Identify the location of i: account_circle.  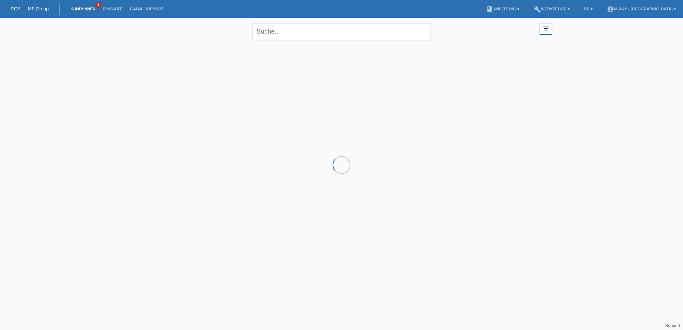
(610, 9).